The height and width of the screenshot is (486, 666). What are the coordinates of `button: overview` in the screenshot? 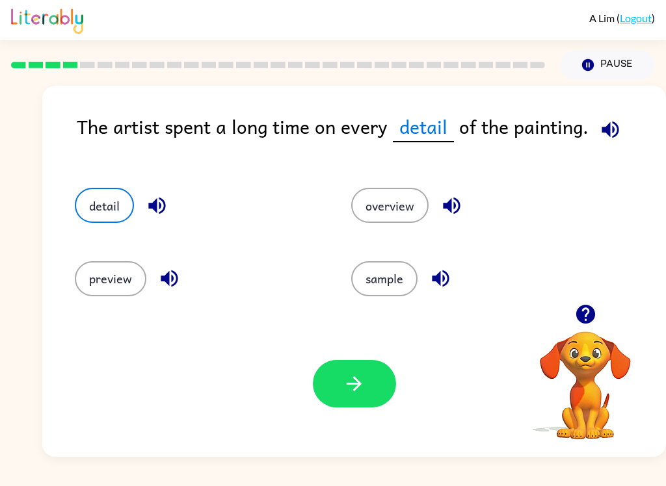 It's located at (389, 205).